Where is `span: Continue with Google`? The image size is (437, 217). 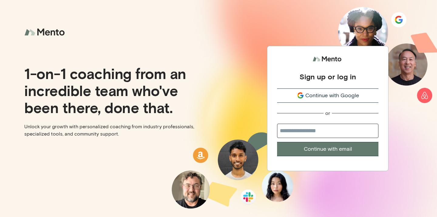
span: Continue with Google is located at coordinates (332, 95).